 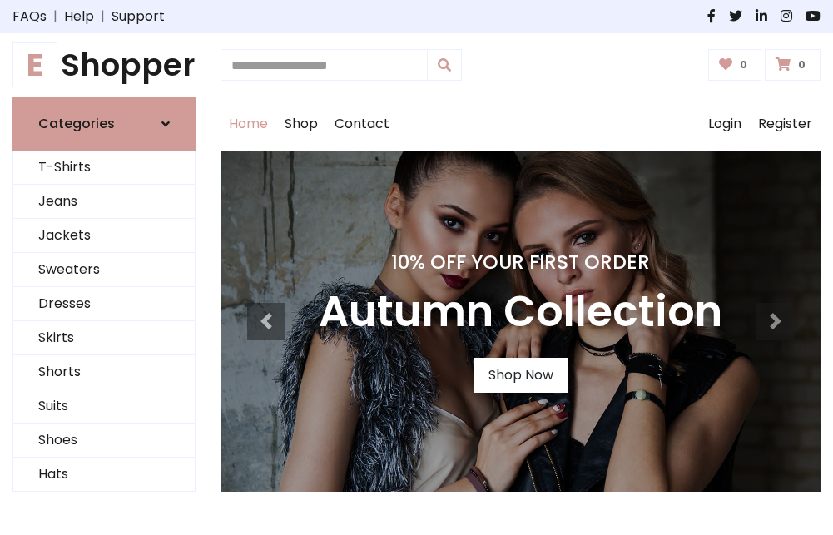 I want to click on h3: Autumn Collection, so click(x=520, y=312).